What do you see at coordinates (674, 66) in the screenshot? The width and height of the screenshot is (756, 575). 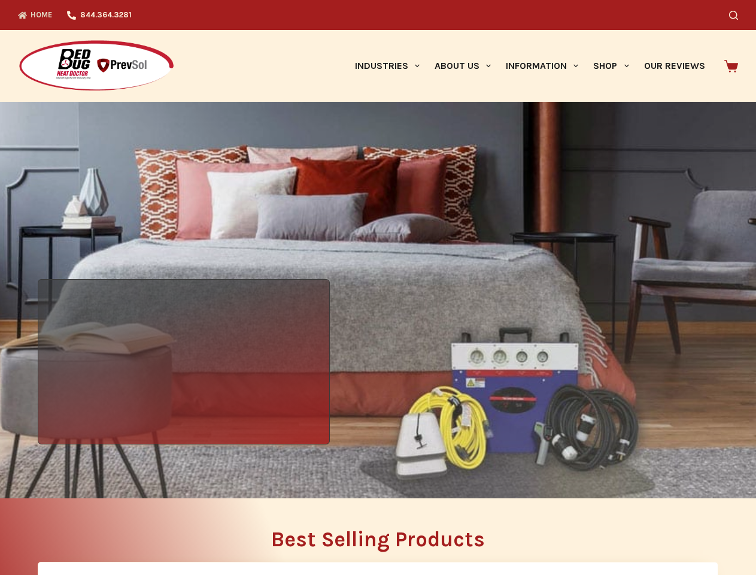 I see `a: Our Reviews` at bounding box center [674, 66].